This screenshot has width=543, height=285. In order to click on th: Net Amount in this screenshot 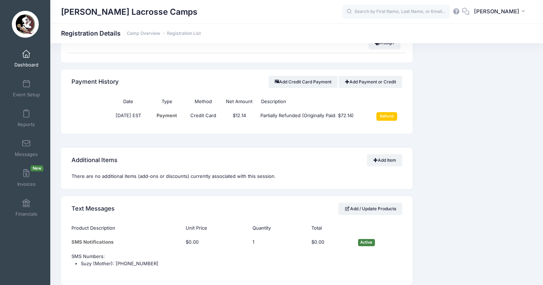, I will do `click(239, 101)`.